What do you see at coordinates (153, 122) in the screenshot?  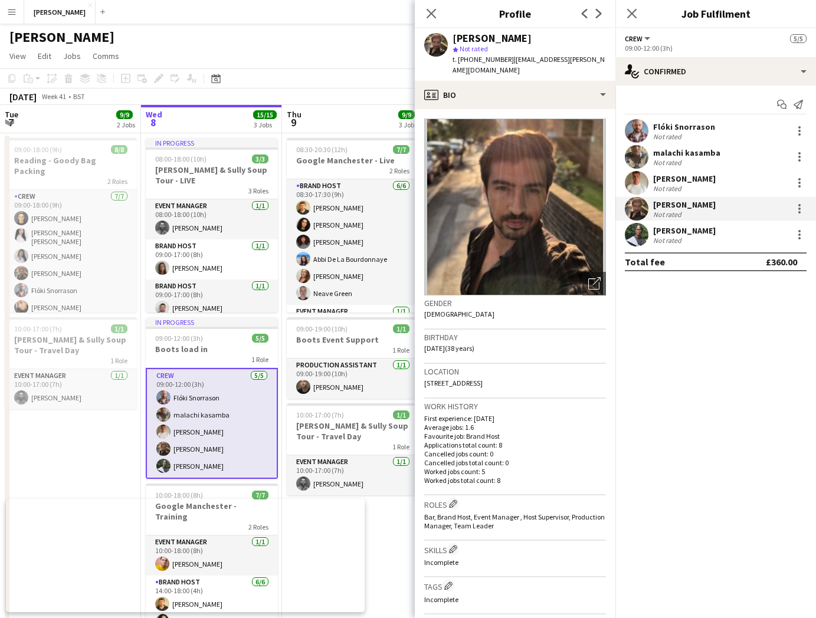 I see `span: 8` at bounding box center [153, 122].